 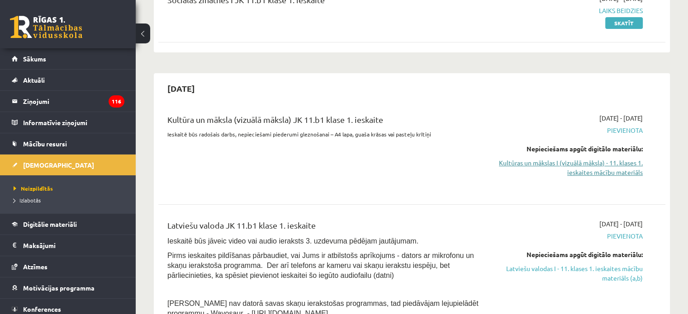 What do you see at coordinates (50, 224) in the screenshot?
I see `span: Digitālie materiāli` at bounding box center [50, 224].